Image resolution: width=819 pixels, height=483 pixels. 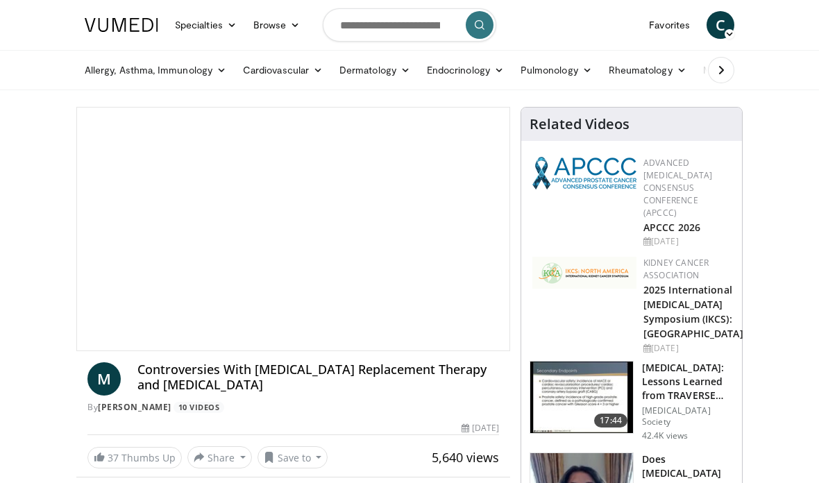 I want to click on p: 42.4K views, so click(x=665, y=436).